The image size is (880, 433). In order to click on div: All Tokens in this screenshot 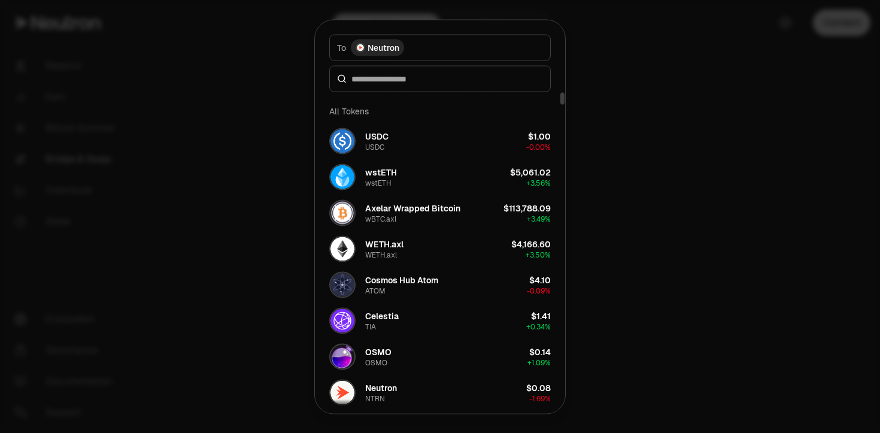, I will do `click(440, 111)`.